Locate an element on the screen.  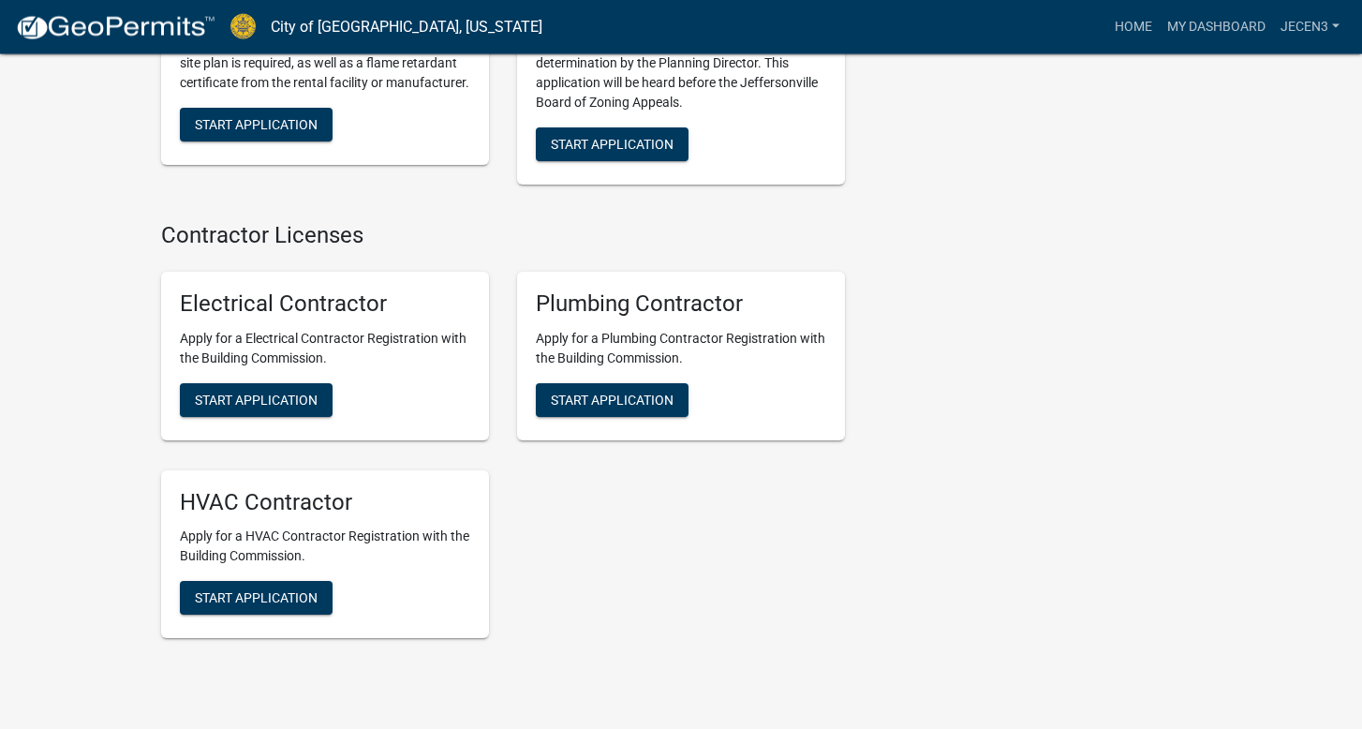
h5: Electrical Contractor is located at coordinates (325, 303).